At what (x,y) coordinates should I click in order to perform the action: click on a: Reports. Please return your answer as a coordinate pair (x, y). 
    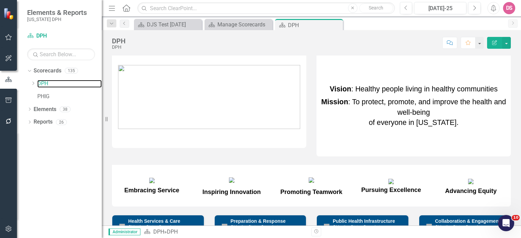
    Looking at the image, I should click on (43, 122).